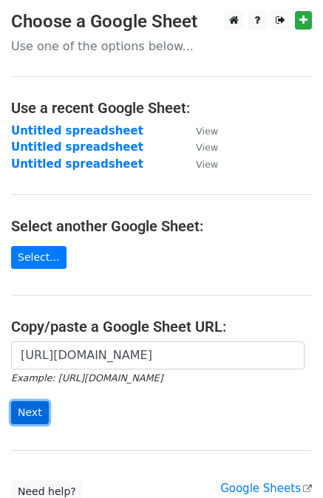 The image size is (323, 498). I want to click on h4: Copy/paste a Google Sheet URL:, so click(161, 327).